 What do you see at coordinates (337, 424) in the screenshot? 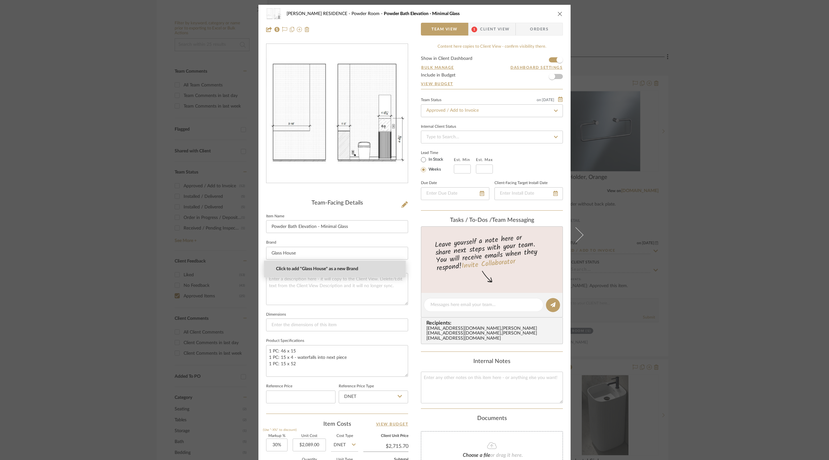
I see `div: Item Costs` at bounding box center [337, 424].